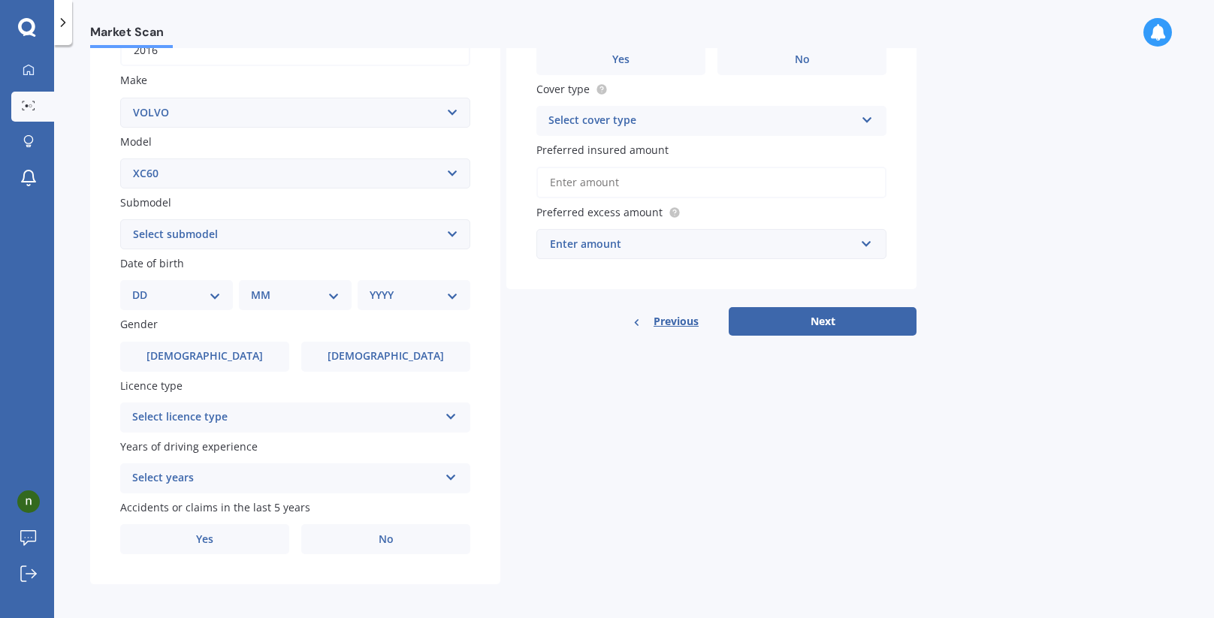 Image resolution: width=1214 pixels, height=618 pixels. What do you see at coordinates (139, 324) in the screenshot?
I see `span: Gender` at bounding box center [139, 324].